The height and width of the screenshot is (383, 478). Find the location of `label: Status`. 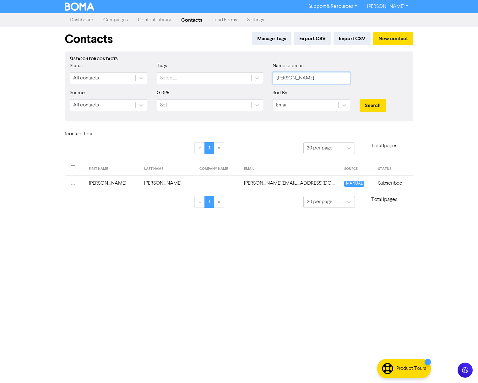

label: Status is located at coordinates (76, 66).